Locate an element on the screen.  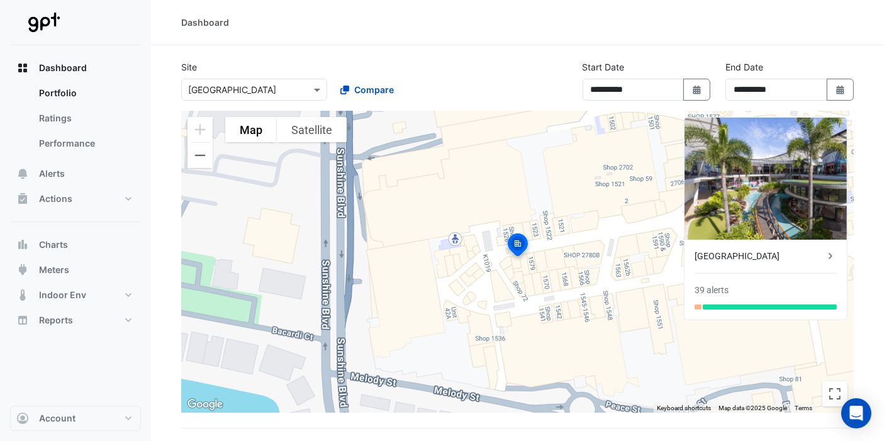
app-icon: Indoor Env is located at coordinates (23, 295).